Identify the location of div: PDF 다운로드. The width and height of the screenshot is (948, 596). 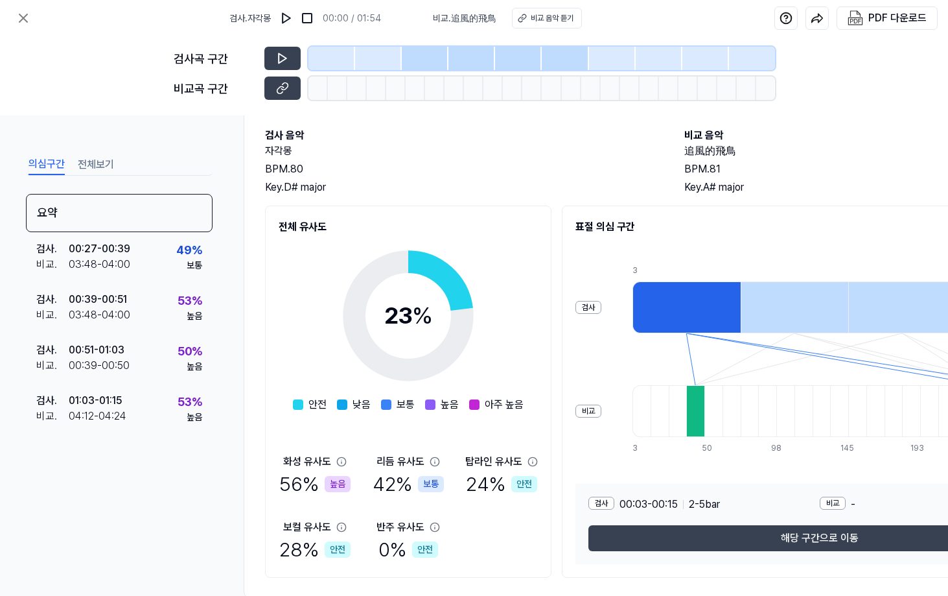
(898, 18).